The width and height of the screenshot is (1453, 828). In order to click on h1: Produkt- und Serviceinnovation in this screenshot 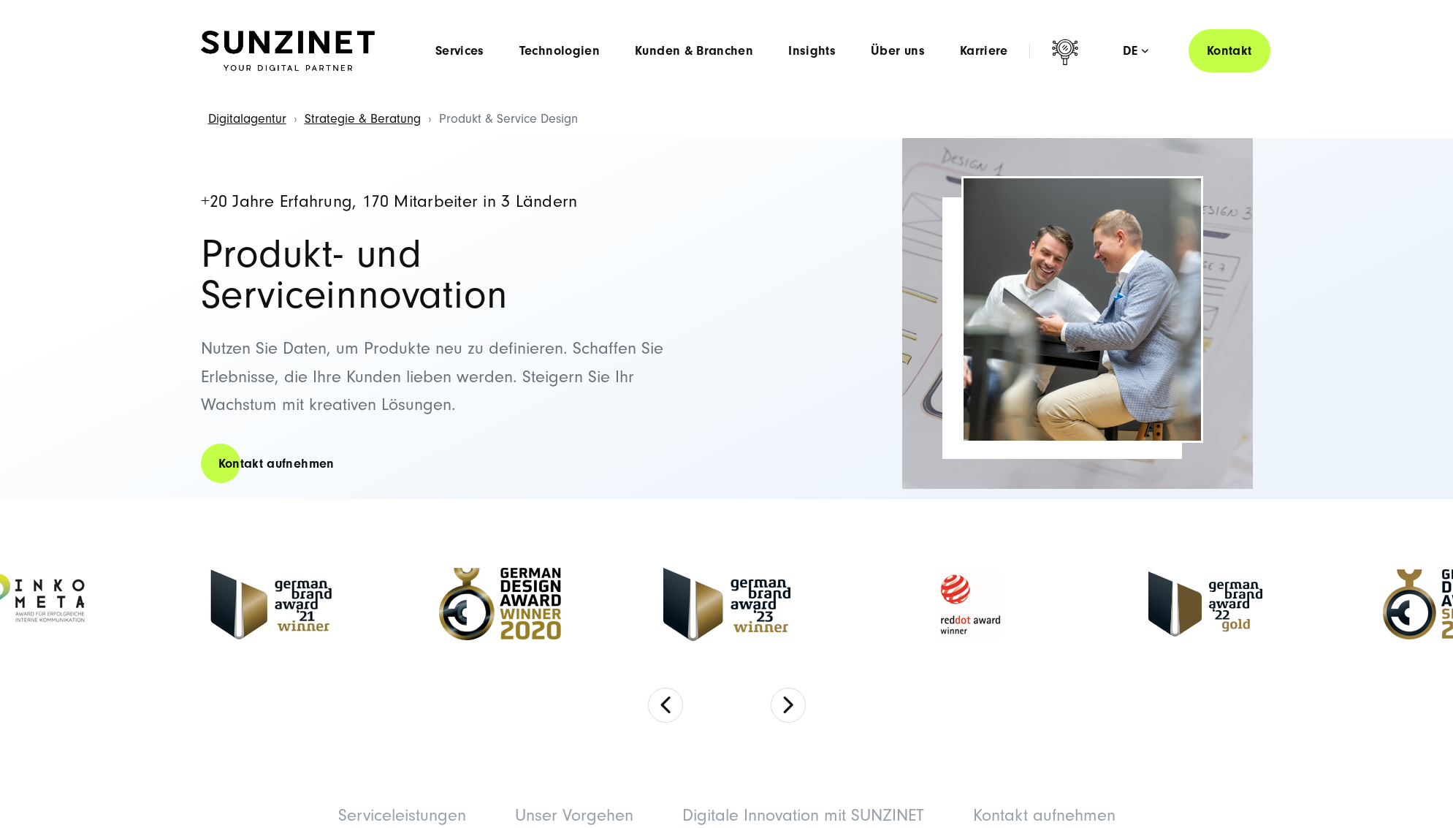, I will do `click(456, 275)`.